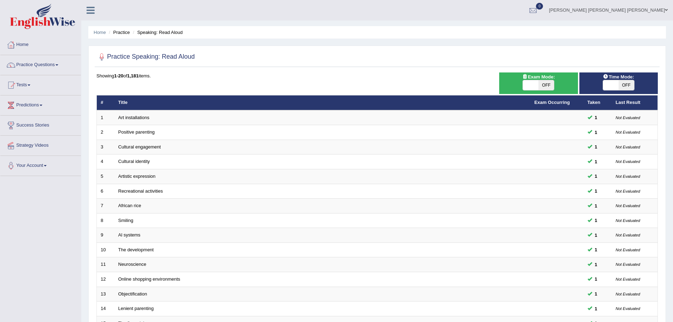 The image size is (673, 322). What do you see at coordinates (41, 104) in the screenshot?
I see `a: Predictions` at bounding box center [41, 104].